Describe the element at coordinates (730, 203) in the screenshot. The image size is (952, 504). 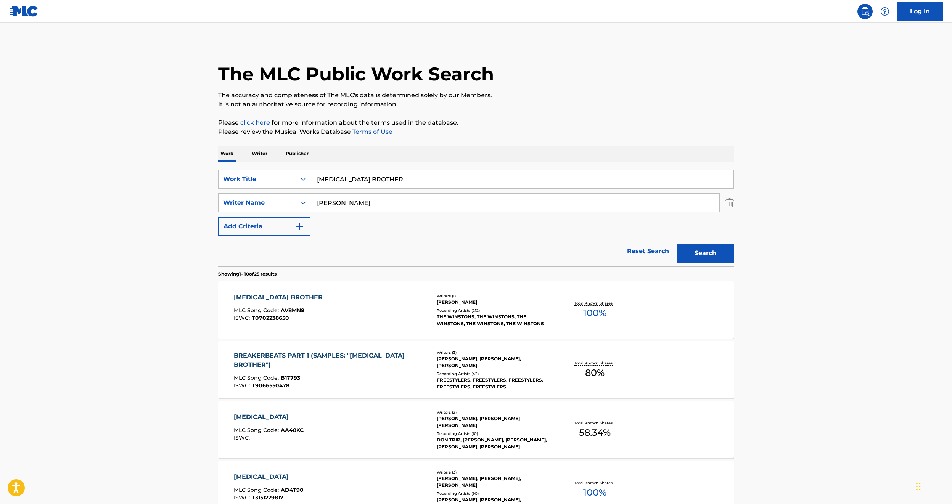
I see `img: Delete Criterion` at that location.